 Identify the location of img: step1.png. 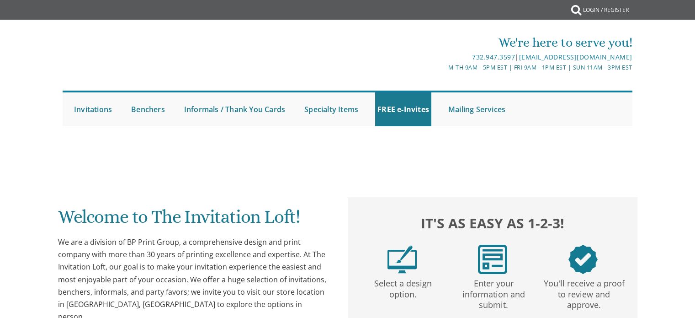
(402, 259).